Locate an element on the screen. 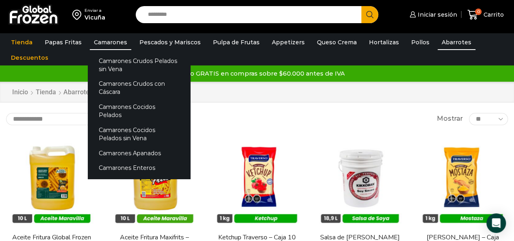  a: Appetizers is located at coordinates (288, 42).